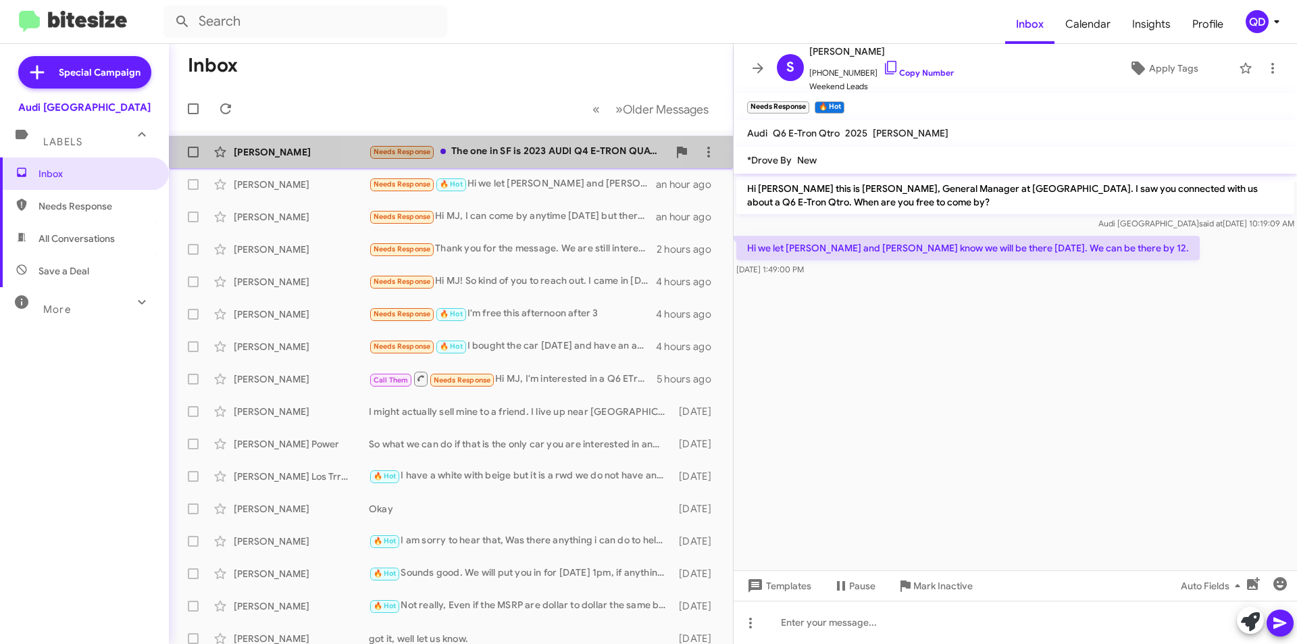  I want to click on span: New, so click(807, 160).